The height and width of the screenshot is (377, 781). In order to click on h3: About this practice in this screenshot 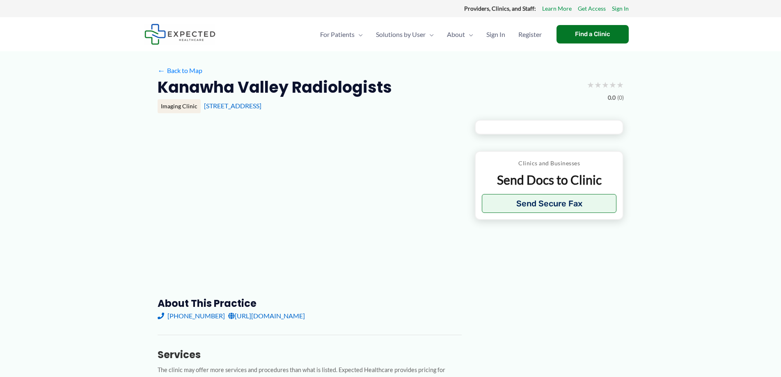, I will do `click(310, 303)`.